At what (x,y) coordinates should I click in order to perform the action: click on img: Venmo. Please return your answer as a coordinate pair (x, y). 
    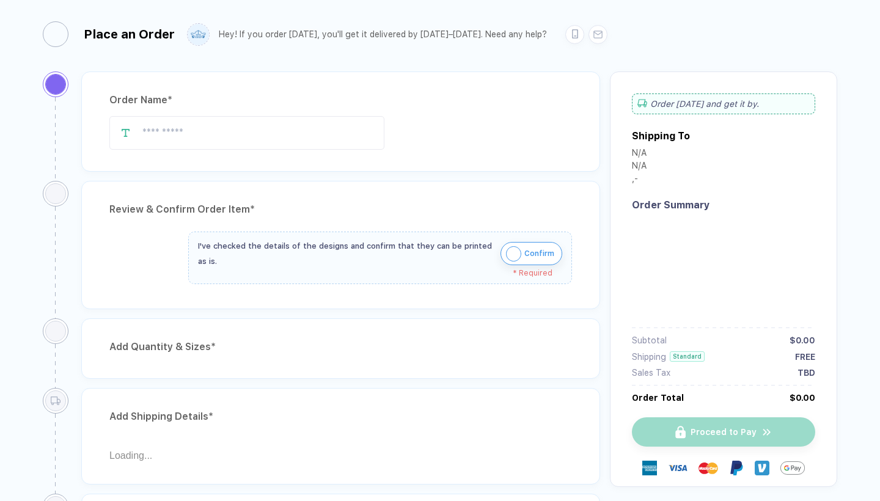
    Looking at the image, I should click on (762, 468).